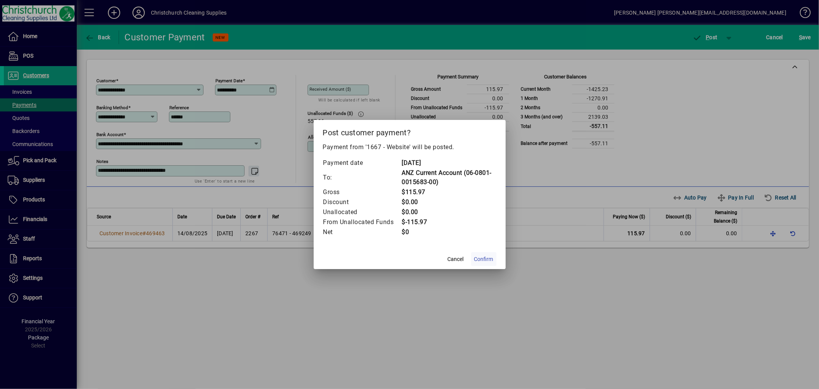 The image size is (819, 389). Describe the element at coordinates (449, 222) in the screenshot. I see `td: $-115.97` at that location.